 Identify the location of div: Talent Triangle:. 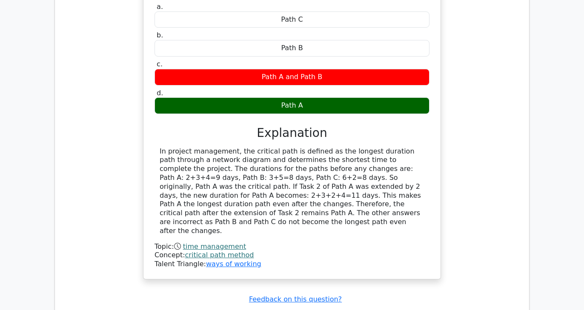
(292, 256).